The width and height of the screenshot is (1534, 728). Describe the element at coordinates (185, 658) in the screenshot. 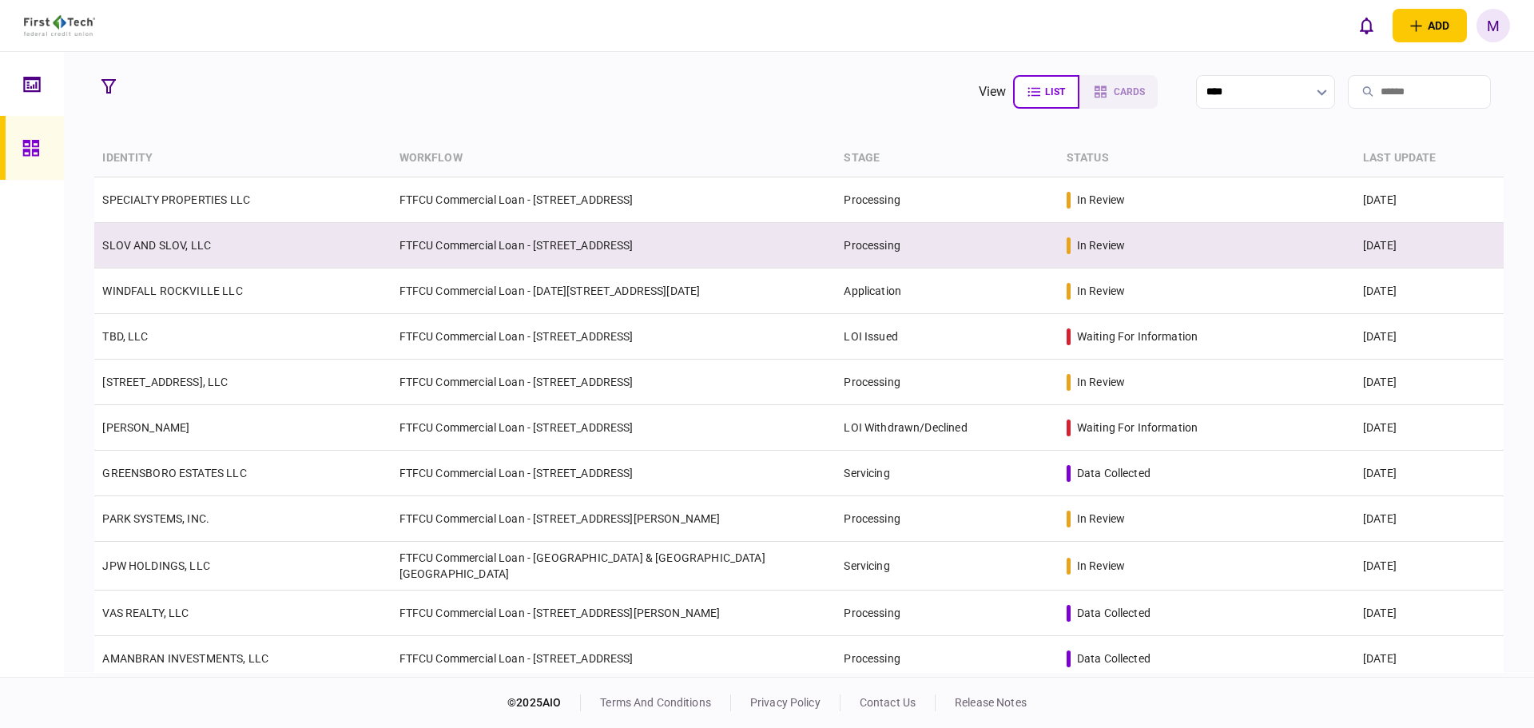

I see `a: AMANBRAN INVESTMENTS, LLC` at that location.